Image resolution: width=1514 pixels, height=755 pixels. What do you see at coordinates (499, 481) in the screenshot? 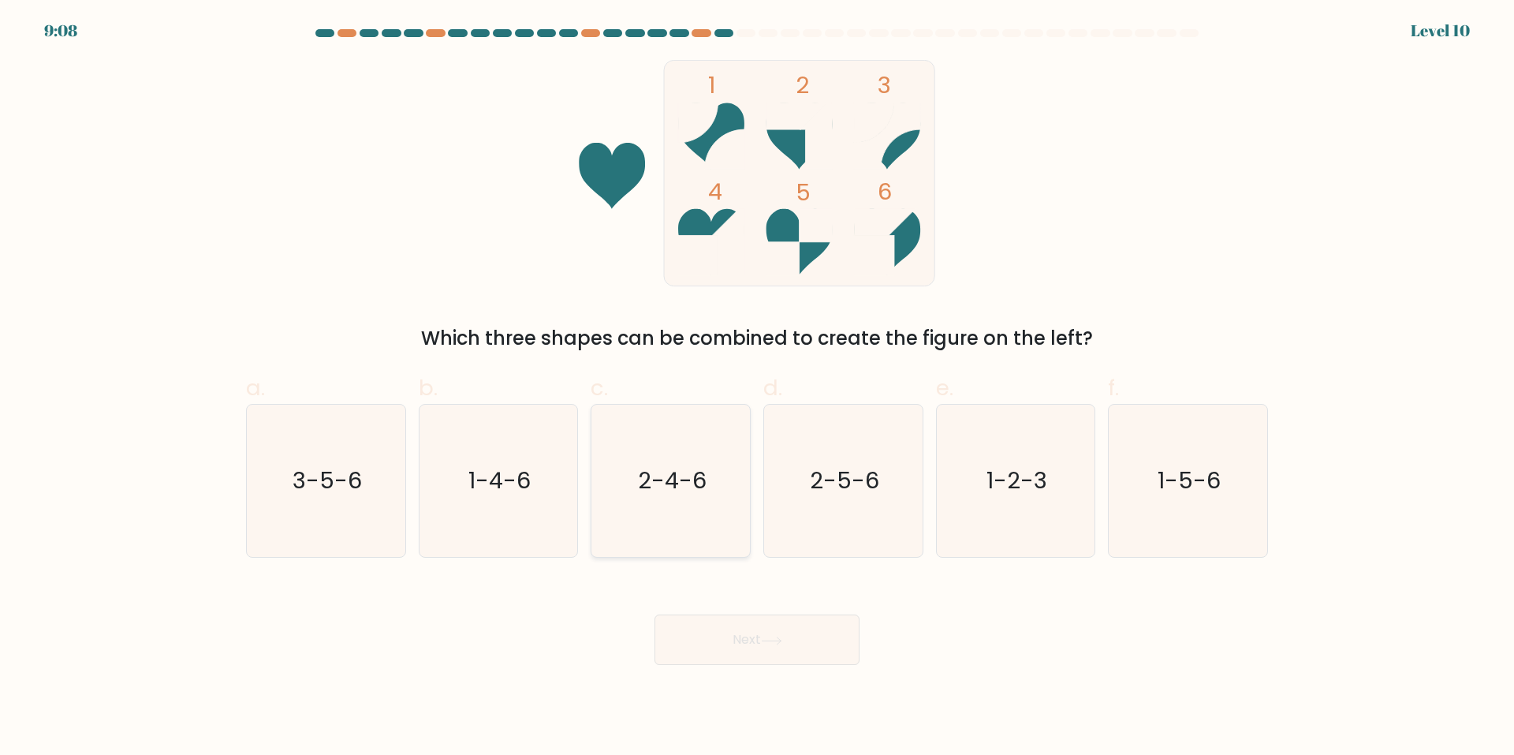
I see `text: 1-4-6` at bounding box center [499, 481].